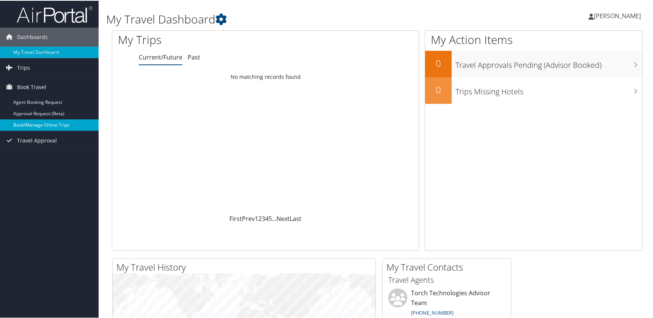 This screenshot has height=318, width=653. I want to click on h1: My Trips, so click(202, 39).